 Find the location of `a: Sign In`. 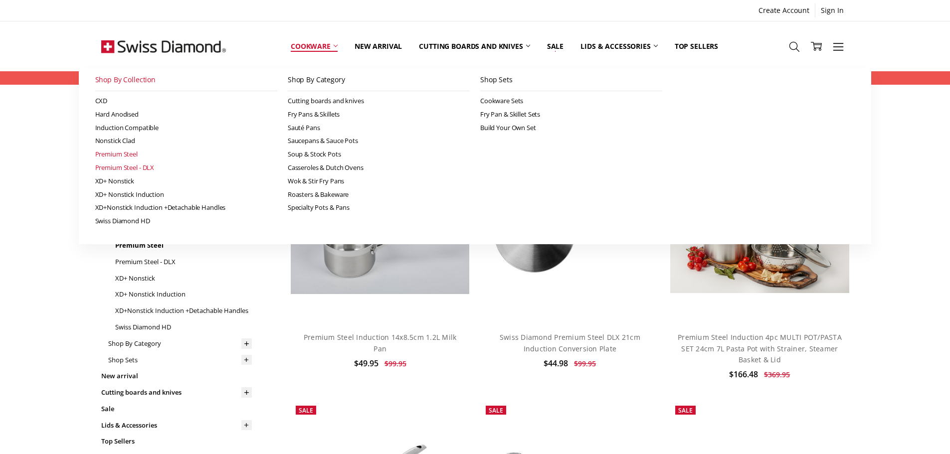

a: Sign In is located at coordinates (832, 10).